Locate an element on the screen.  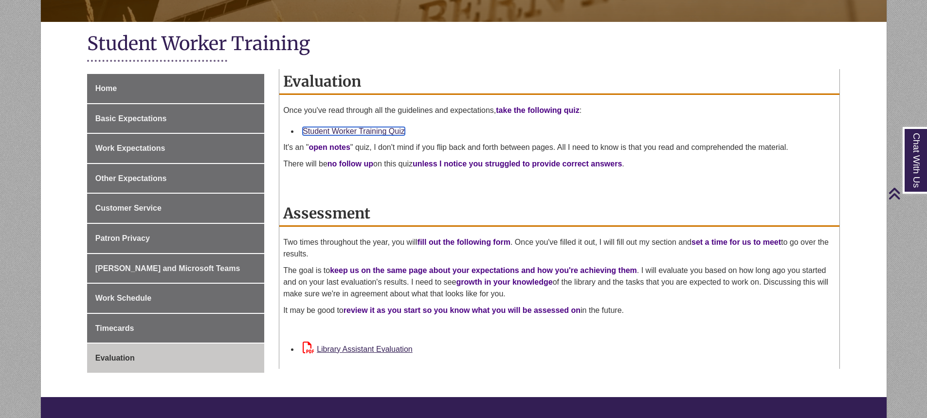
p: It may be good to in the future. is located at coordinates (559, 311).